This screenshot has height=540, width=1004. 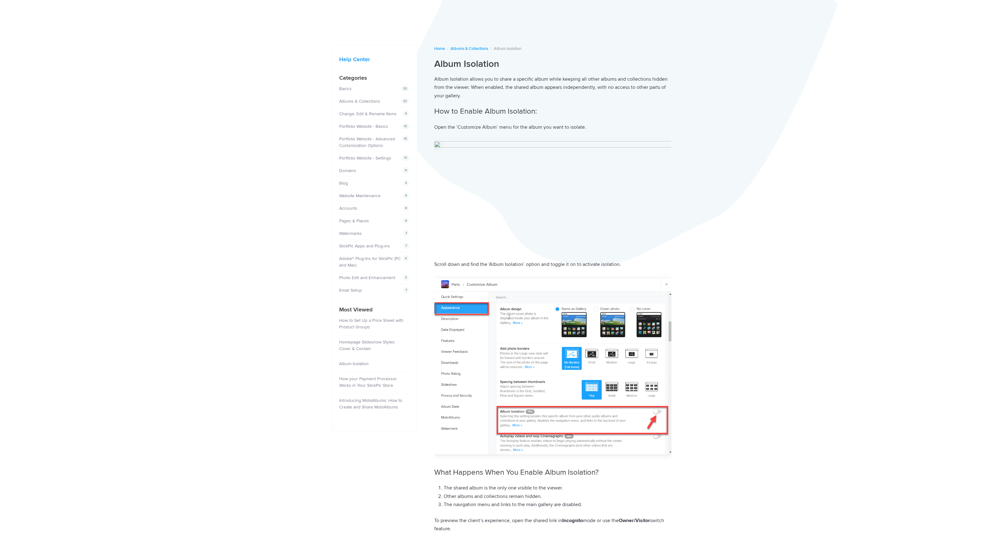 I want to click on span: 12, so click(x=406, y=126).